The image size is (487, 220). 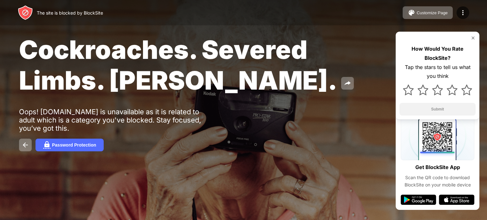 I want to click on img: pallet.svg, so click(x=411, y=13).